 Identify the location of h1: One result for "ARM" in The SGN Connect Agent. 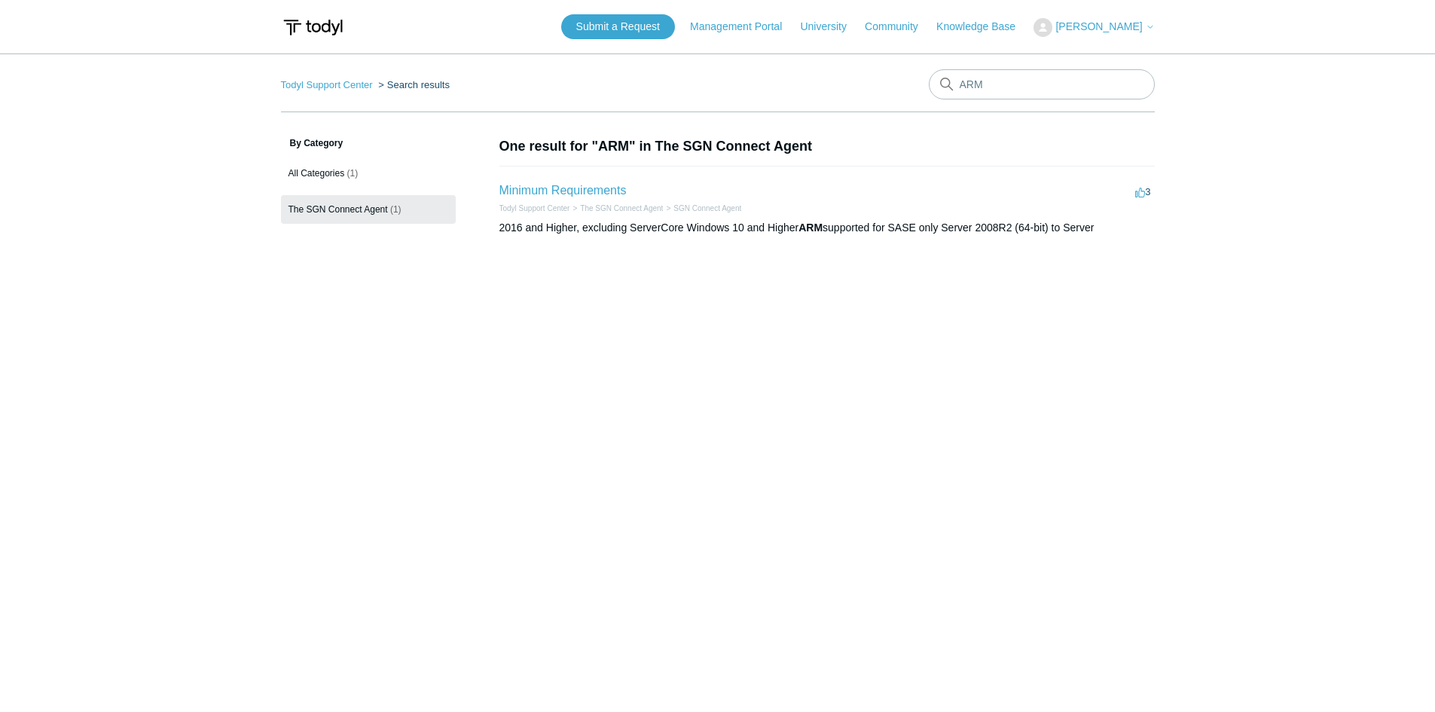
(827, 146).